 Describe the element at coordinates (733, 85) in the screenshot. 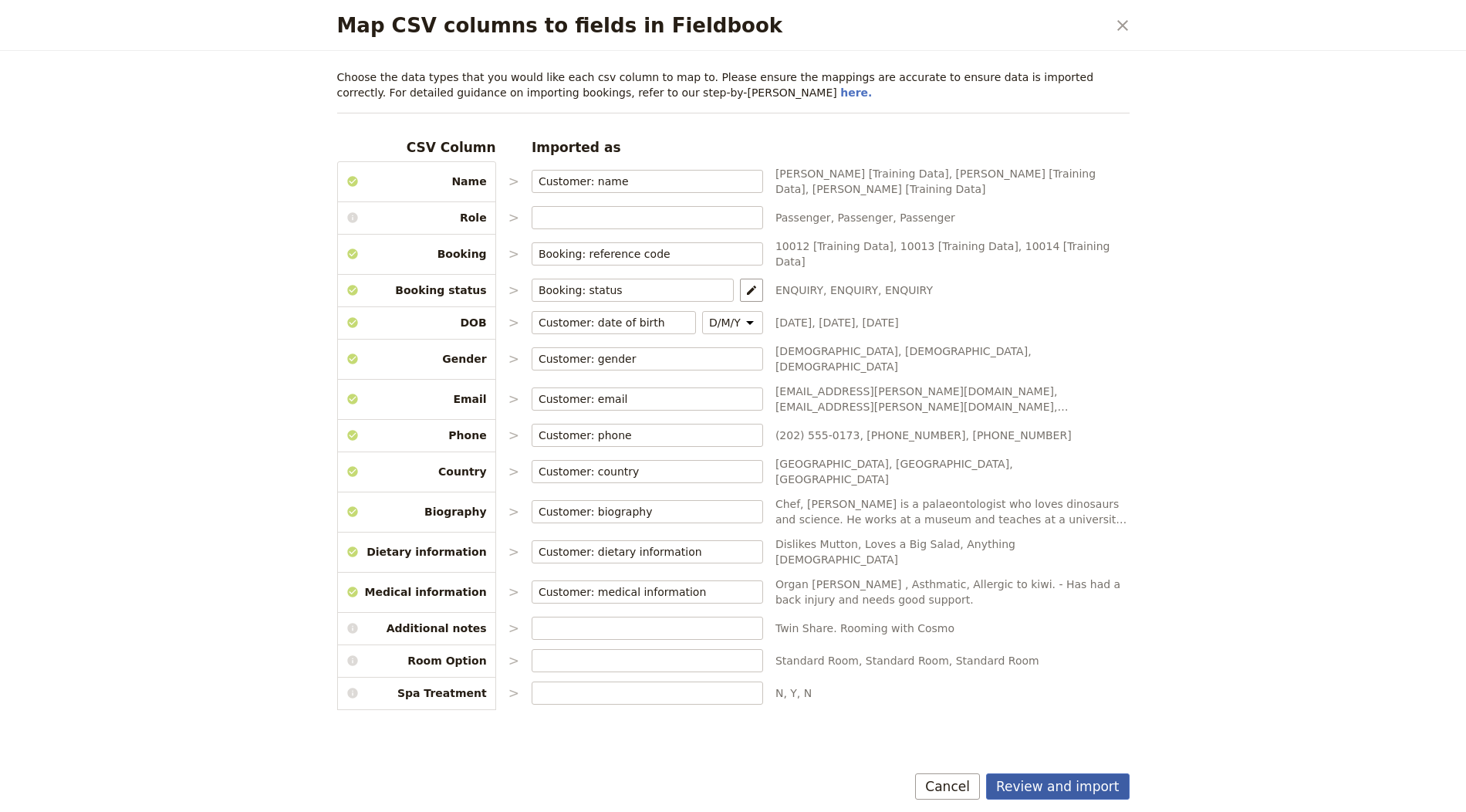

I see `p: Choose the data types that you would like each csv column to map to. Please ensure the mappings a...` at that location.